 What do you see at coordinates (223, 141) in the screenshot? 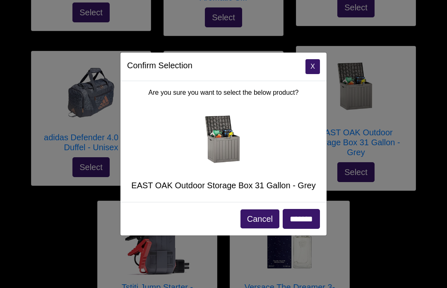
I see `div: Are you sure you want to select the below product?` at bounding box center [223, 141].